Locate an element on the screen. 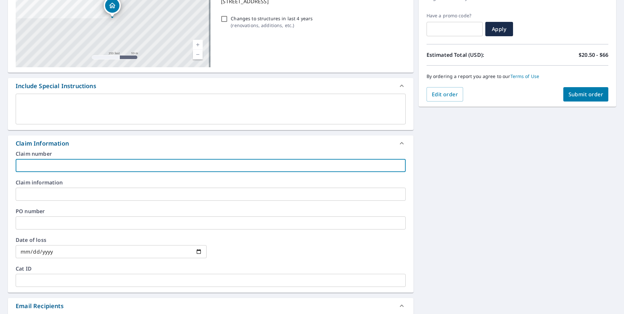 This screenshot has width=624, height=314. label: Date of loss is located at coordinates (111, 240).